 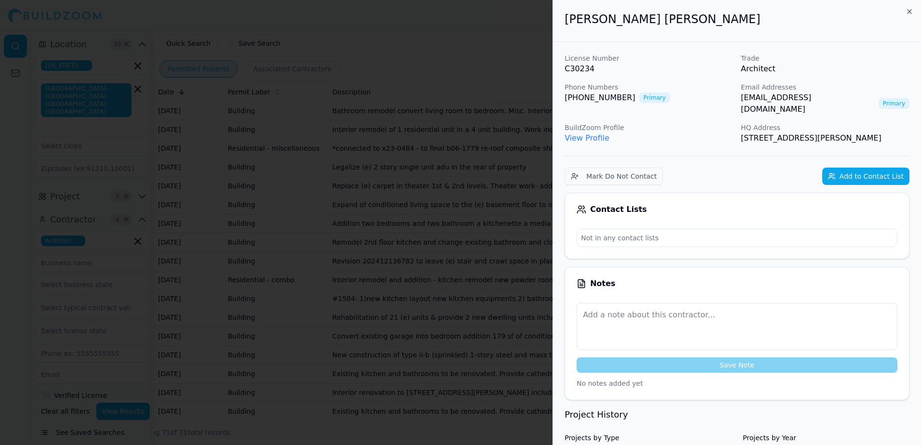 I want to click on button: Add to Contact List, so click(x=866, y=176).